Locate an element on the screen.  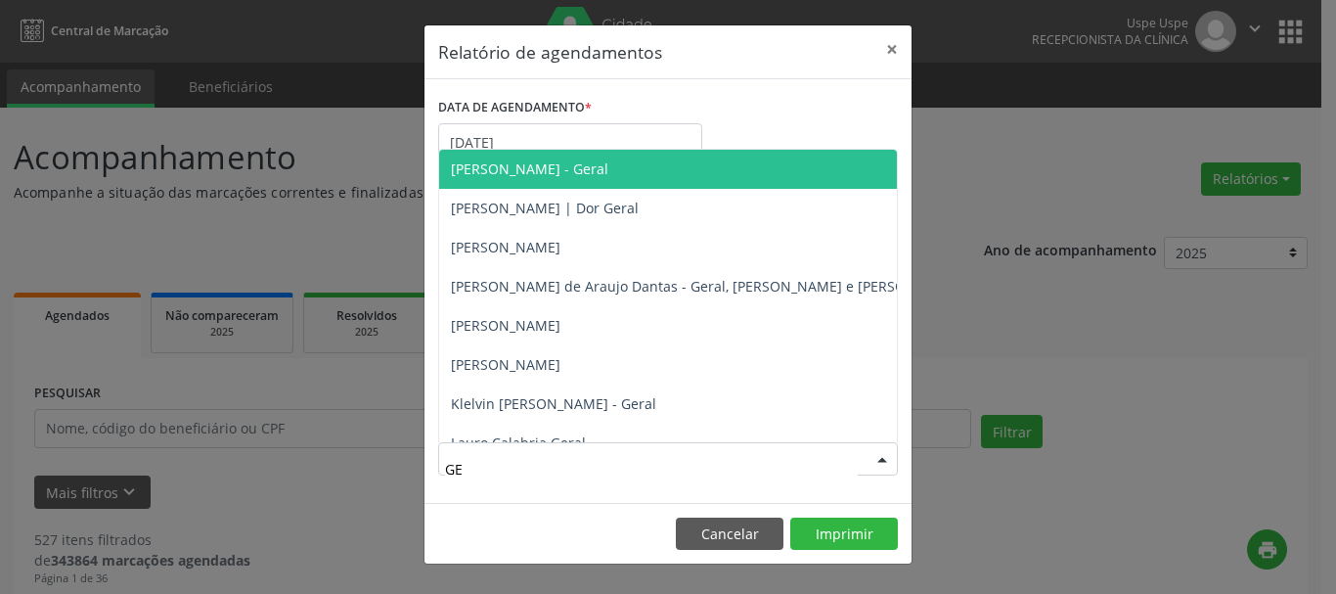
label: DATA DE AGENDAMENTO is located at coordinates (514, 108).